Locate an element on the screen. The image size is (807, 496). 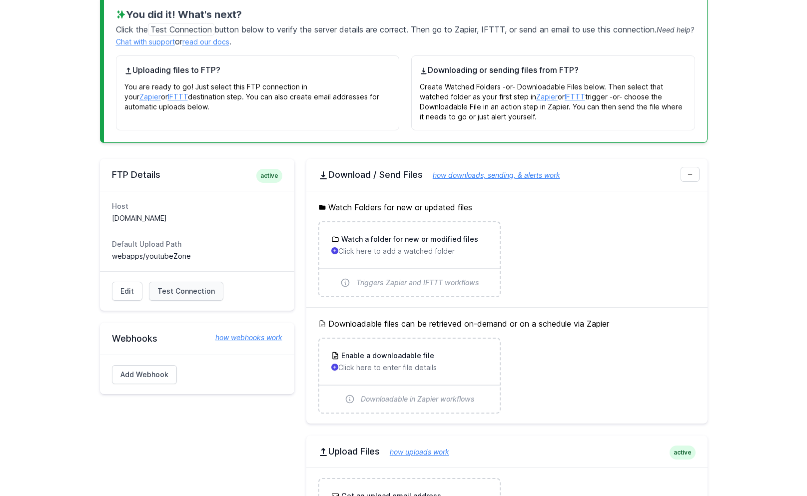
h2: Upload Files is located at coordinates (507, 452).